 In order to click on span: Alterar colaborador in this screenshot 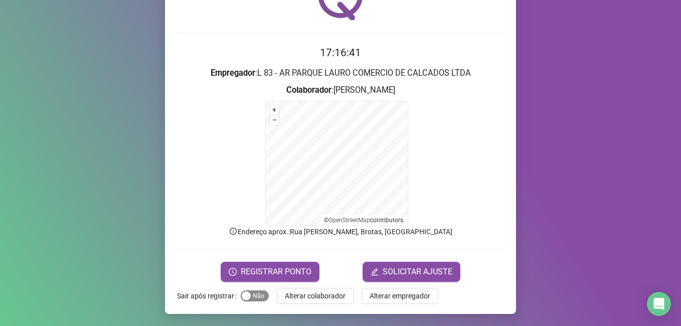, I will do `click(315, 296)`.